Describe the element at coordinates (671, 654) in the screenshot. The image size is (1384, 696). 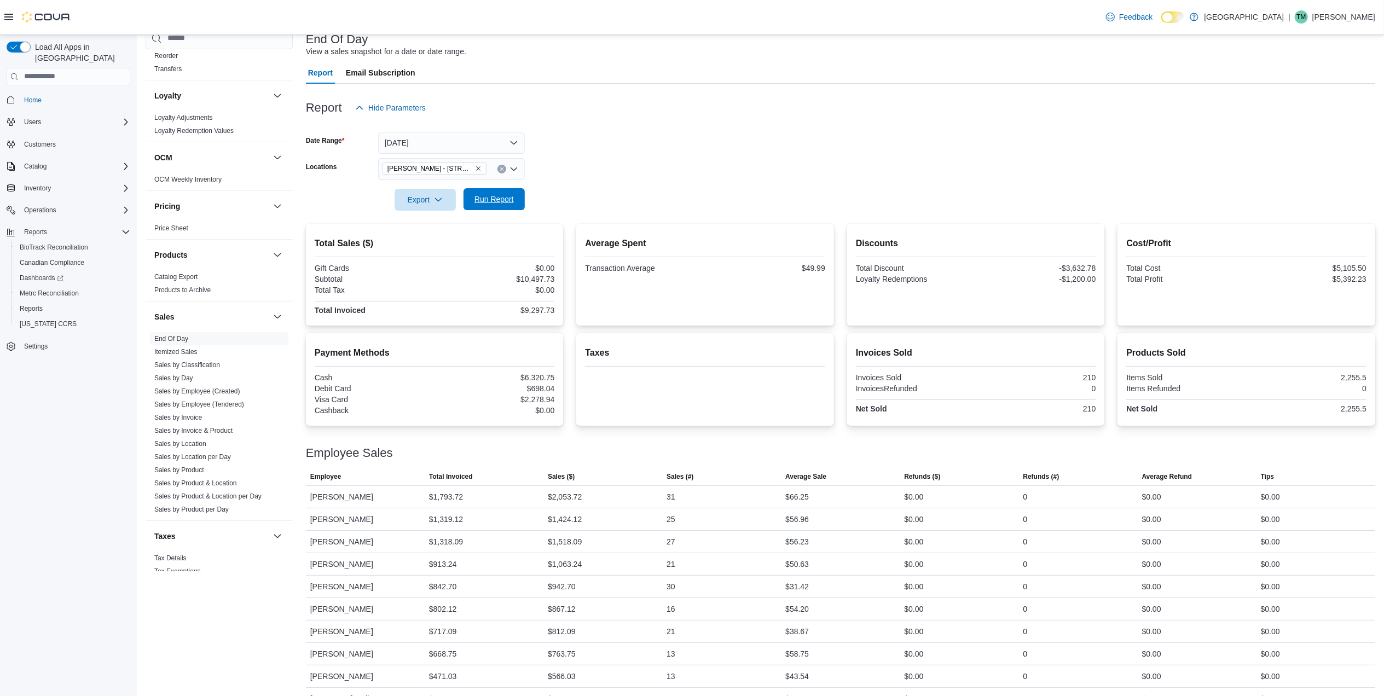
I see `div: 13` at that location.